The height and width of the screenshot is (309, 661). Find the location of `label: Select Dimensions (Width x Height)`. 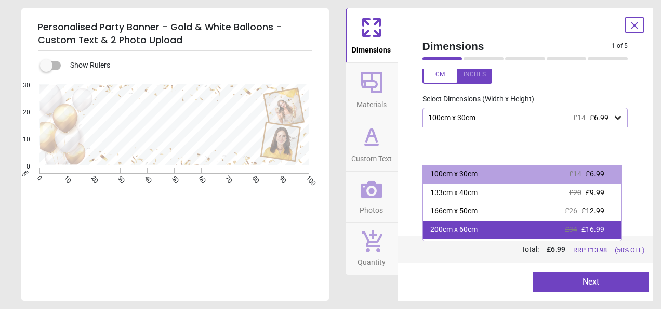

label: Select Dimensions (Width x Height) is located at coordinates (474, 99).